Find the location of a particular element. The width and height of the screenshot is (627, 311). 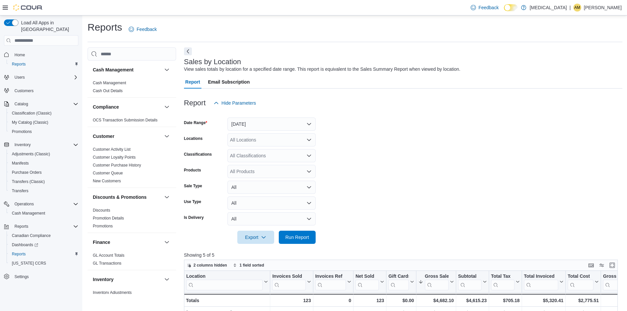

button: Discounts & Promotions is located at coordinates (167, 197).